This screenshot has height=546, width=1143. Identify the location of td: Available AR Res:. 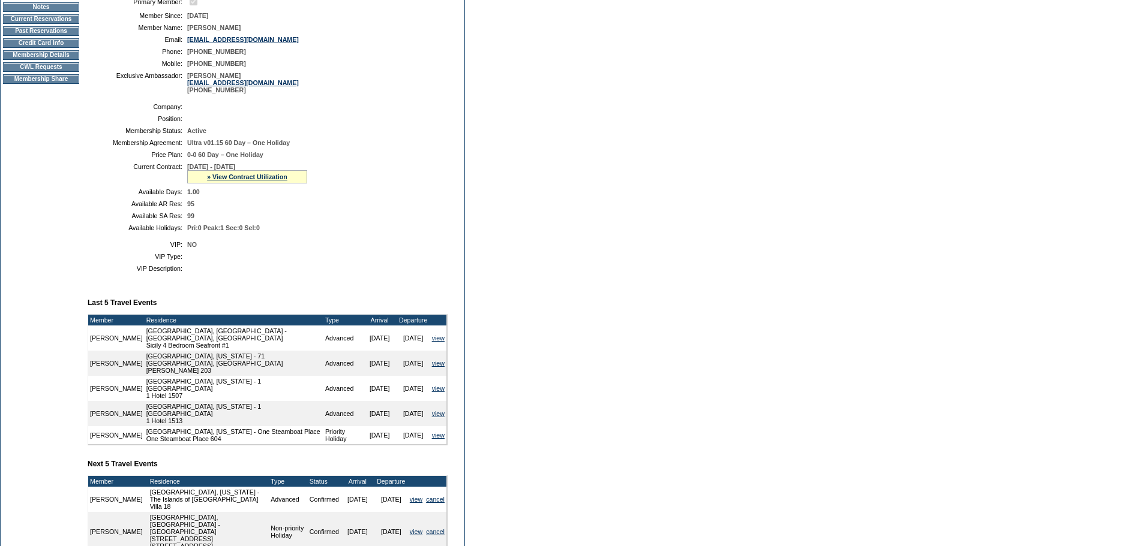
(137, 204).